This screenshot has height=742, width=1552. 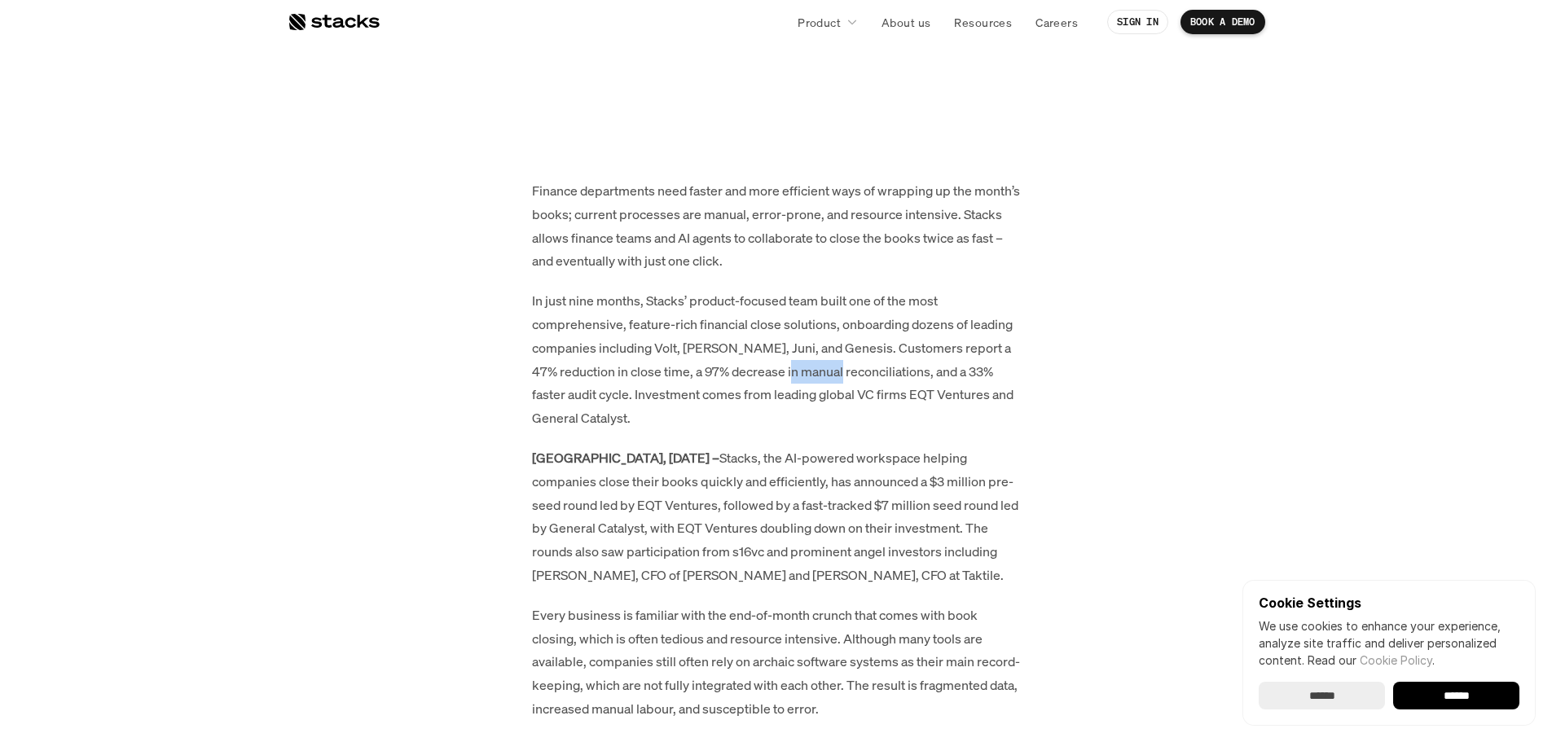 I want to click on p: Resources, so click(x=982, y=22).